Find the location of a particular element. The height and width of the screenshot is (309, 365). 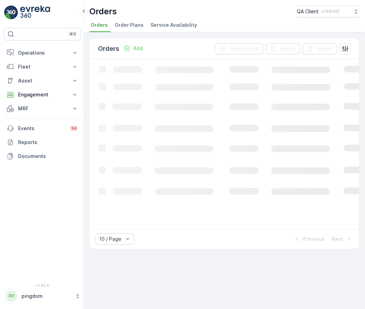

p: Operations is located at coordinates (42, 53).